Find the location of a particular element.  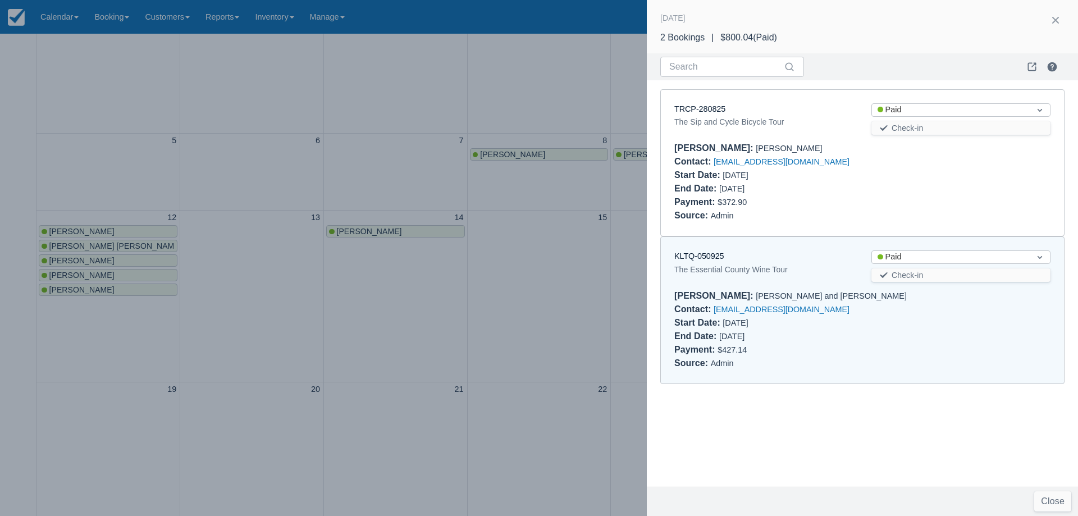

div: 2 Bookings is located at coordinates (682, 38).